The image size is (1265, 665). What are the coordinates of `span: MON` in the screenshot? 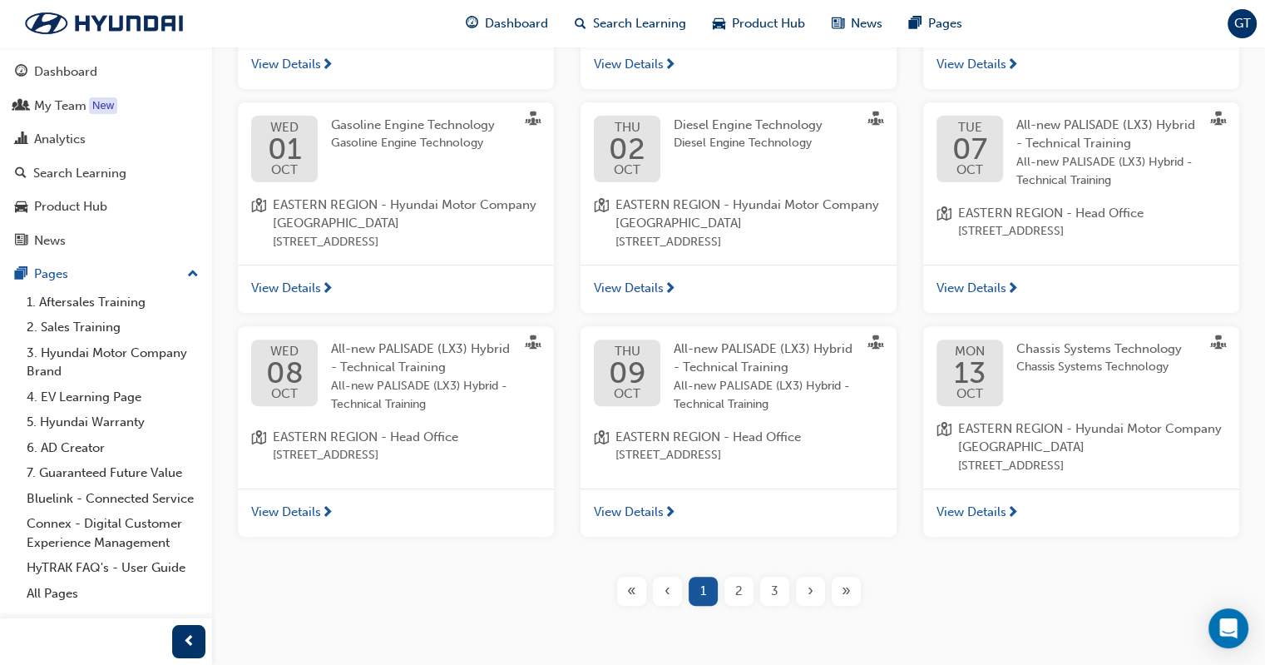 It's located at (970, 351).